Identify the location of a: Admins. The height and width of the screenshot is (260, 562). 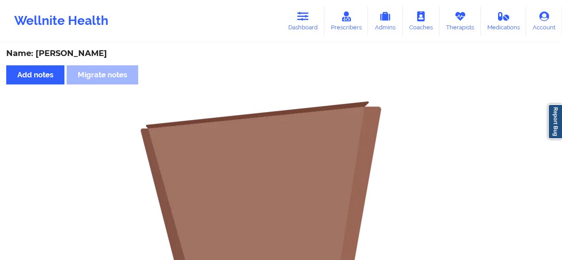
(385, 21).